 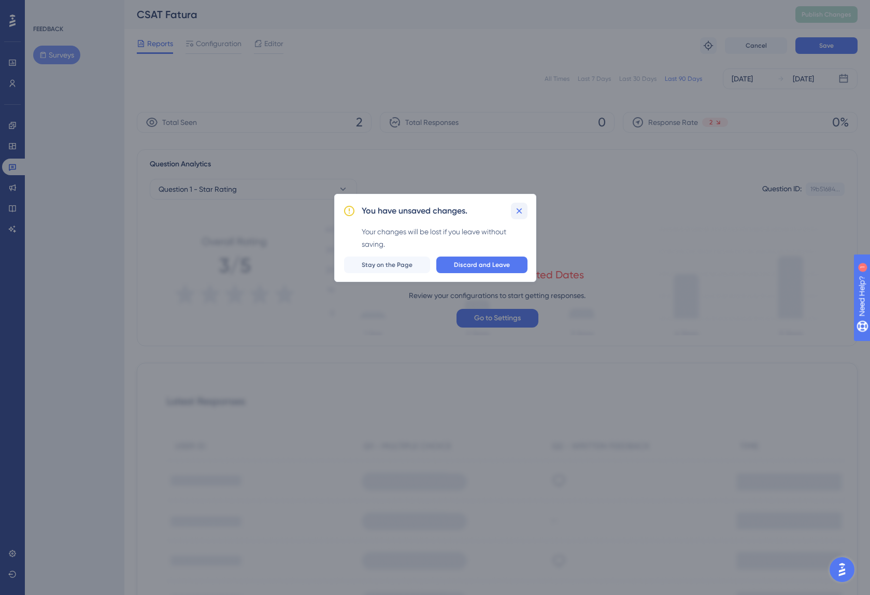 What do you see at coordinates (387, 265) in the screenshot?
I see `span: Stay on the Page` at bounding box center [387, 265].